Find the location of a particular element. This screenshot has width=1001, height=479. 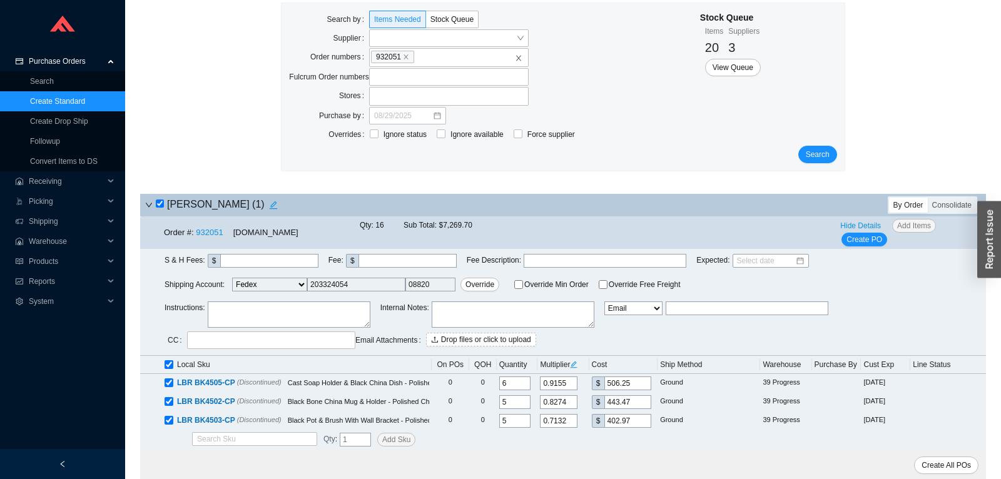

input: Account No is located at coordinates (356, 285).